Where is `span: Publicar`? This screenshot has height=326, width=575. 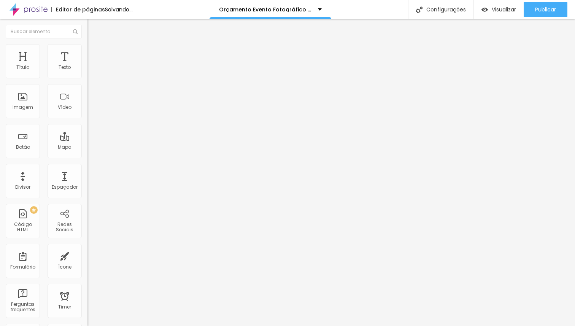 span: Publicar is located at coordinates (545, 10).